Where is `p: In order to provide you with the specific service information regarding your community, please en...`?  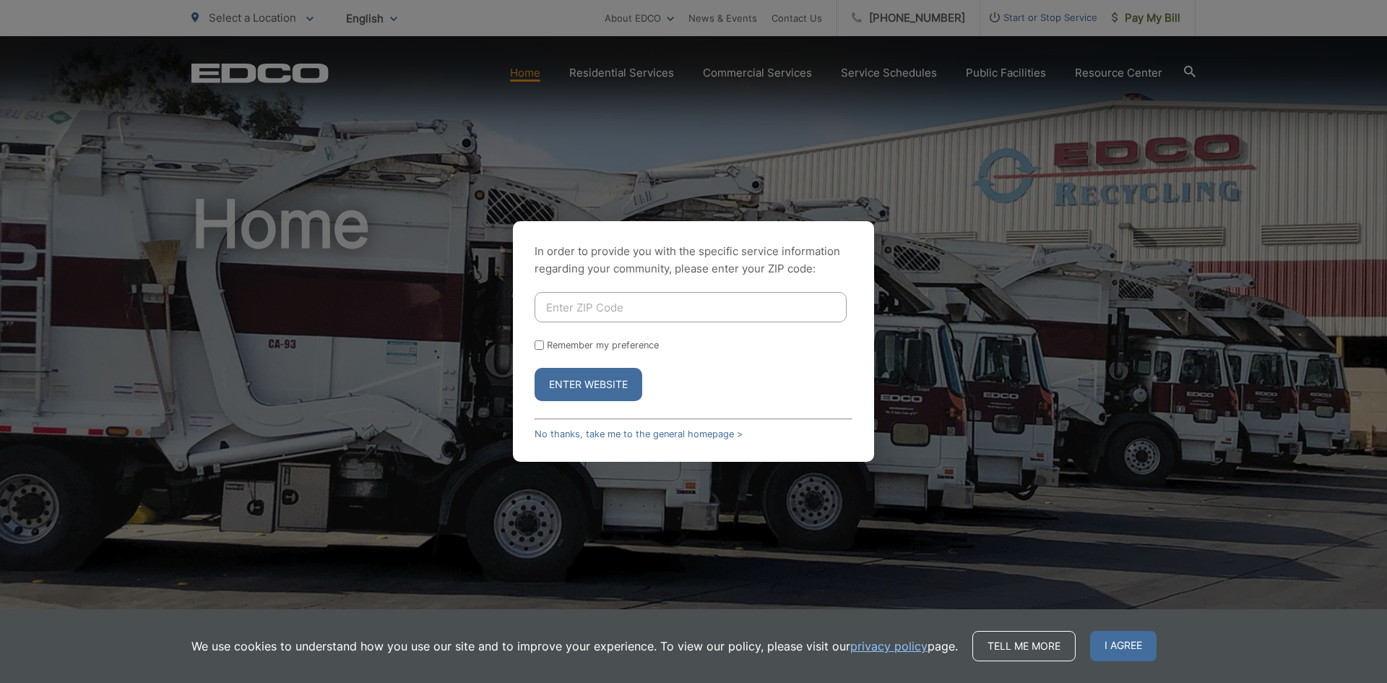 p: In order to provide you with the specific service information regarding your community, please en... is located at coordinates (694, 260).